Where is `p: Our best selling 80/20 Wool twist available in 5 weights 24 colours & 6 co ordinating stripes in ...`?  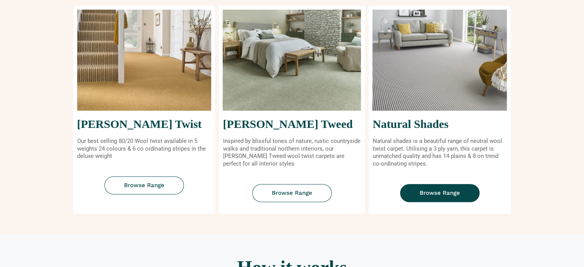
p: Our best selling 80/20 Wool twist available in 5 weights 24 colours & 6 co ordinating stripes in ... is located at coordinates (144, 149).